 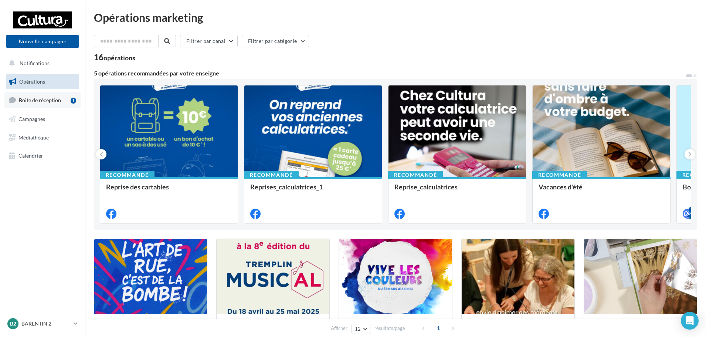 What do you see at coordinates (73, 100) in the screenshot?
I see `div: 1` at bounding box center [73, 100].